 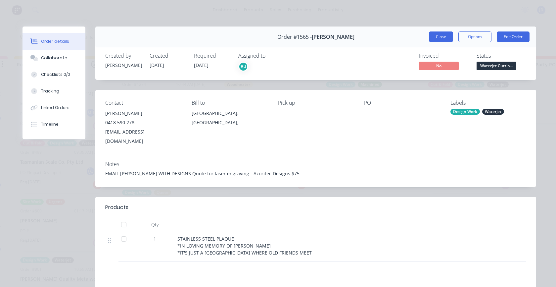 What do you see at coordinates (488, 103) in the screenshot?
I see `div: Labels` at bounding box center [488, 103].